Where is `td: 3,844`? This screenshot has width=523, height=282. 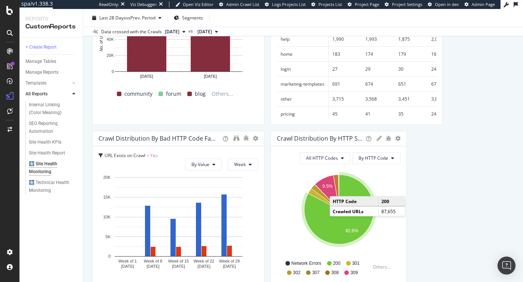
td: 3,844 is located at coordinates (444, 99).